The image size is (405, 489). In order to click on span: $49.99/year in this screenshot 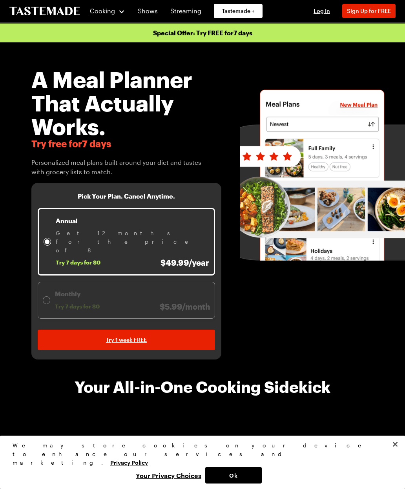, I will do `click(185, 262)`.